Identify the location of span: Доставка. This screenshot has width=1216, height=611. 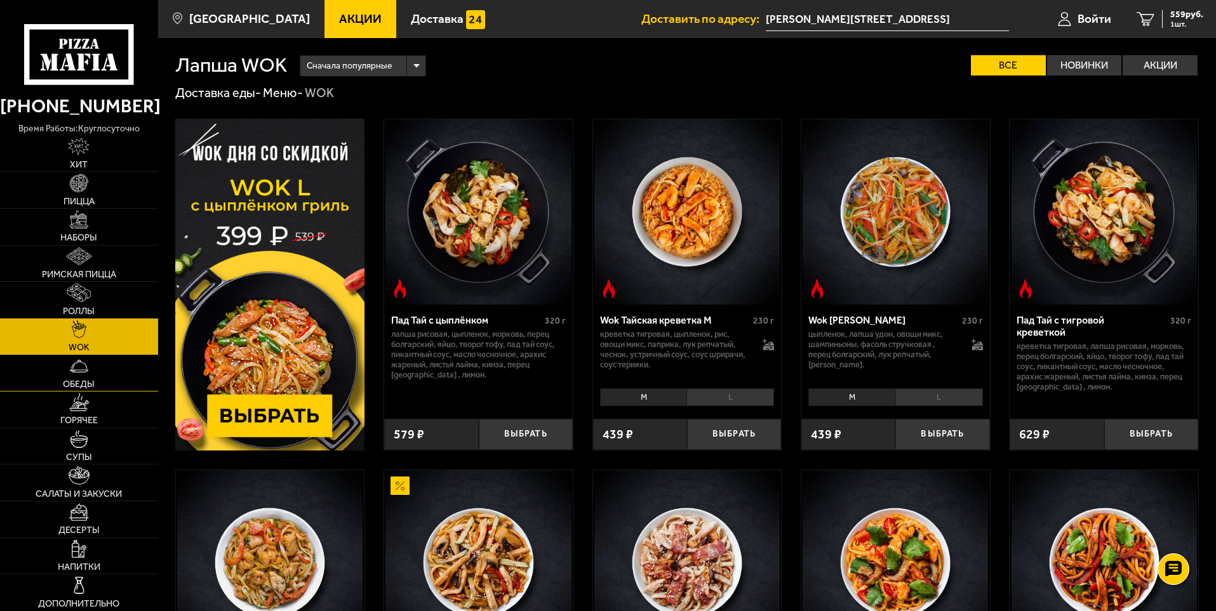
(437, 18).